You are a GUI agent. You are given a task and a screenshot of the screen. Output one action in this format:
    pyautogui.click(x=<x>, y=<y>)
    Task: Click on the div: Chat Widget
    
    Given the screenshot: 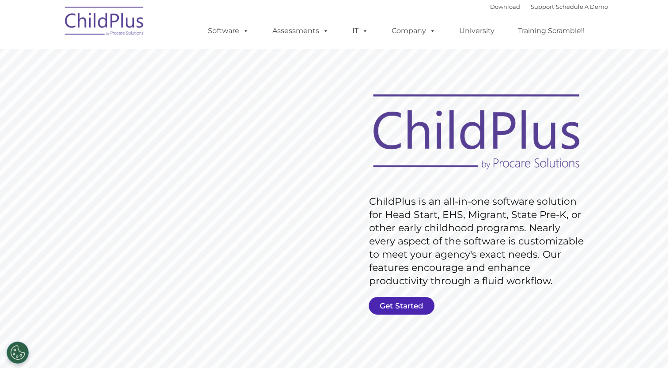 What is the action you would take?
    pyautogui.click(x=596, y=320)
    